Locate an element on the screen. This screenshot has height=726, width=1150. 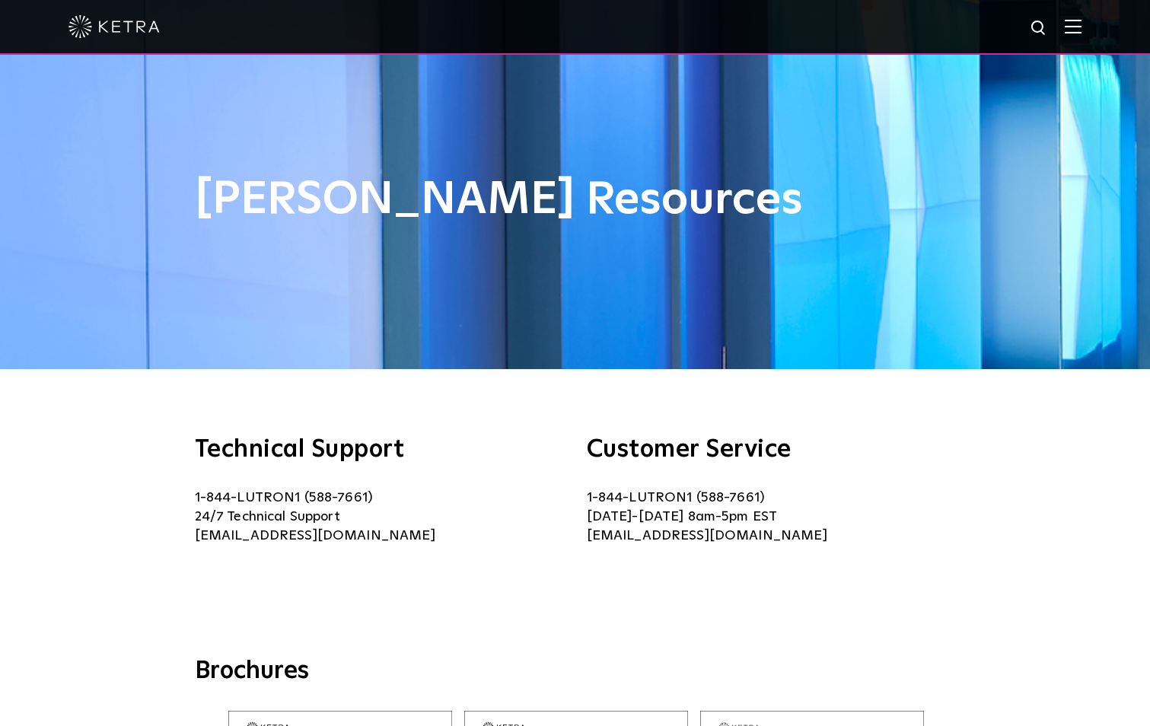
img: Hamburger%20Nav.svg is located at coordinates (1073, 26).